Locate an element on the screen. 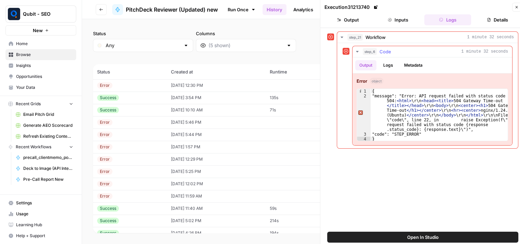 The width and height of the screenshot is (520, 244). span: Open In Studio is located at coordinates (423, 237).